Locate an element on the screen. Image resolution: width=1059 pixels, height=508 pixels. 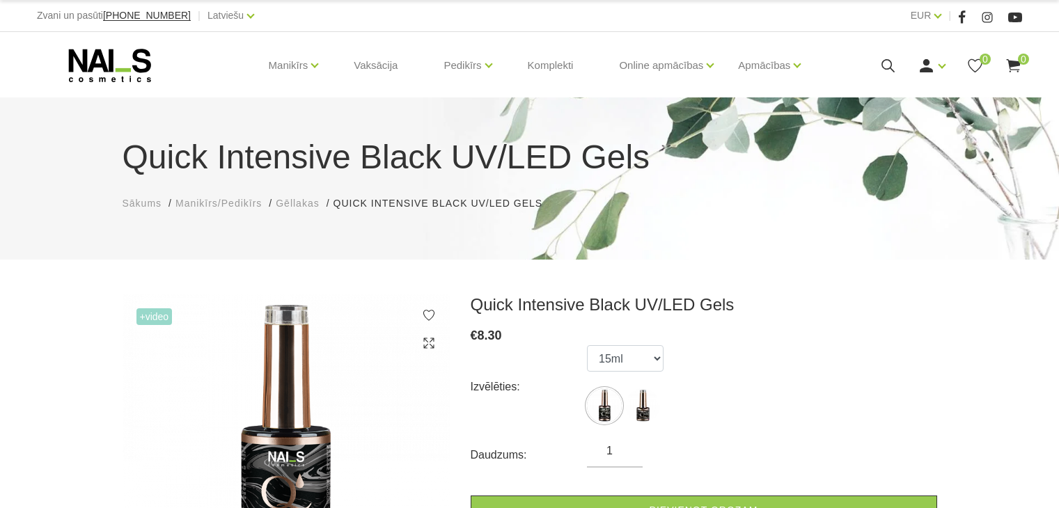
span: 8.30 is located at coordinates (489, 336).